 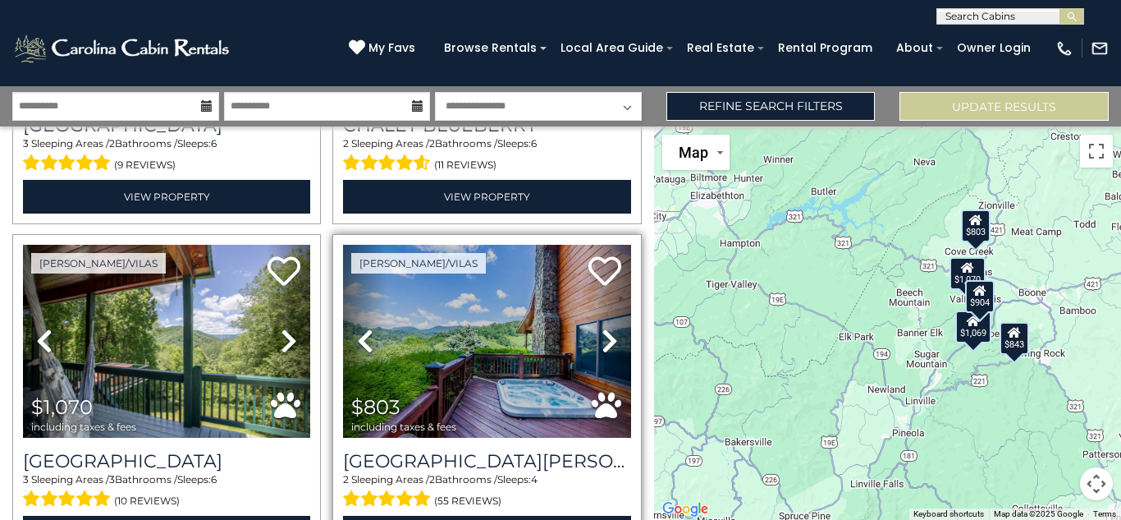 I want to click on a: Terms, so click(x=1105, y=513).